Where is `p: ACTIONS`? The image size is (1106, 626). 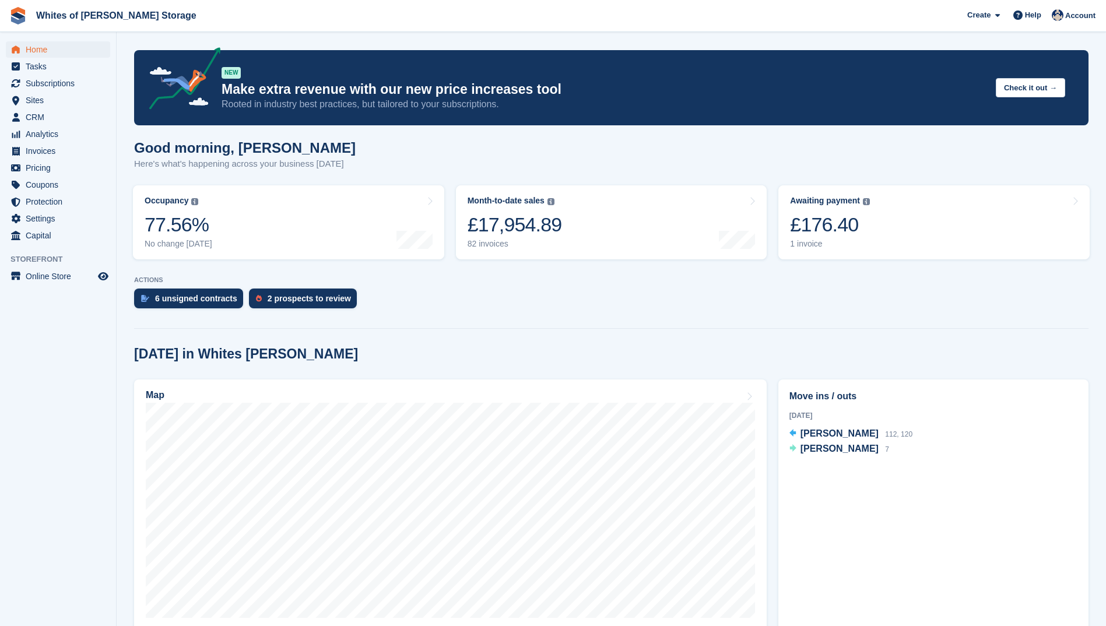 p: ACTIONS is located at coordinates (611, 280).